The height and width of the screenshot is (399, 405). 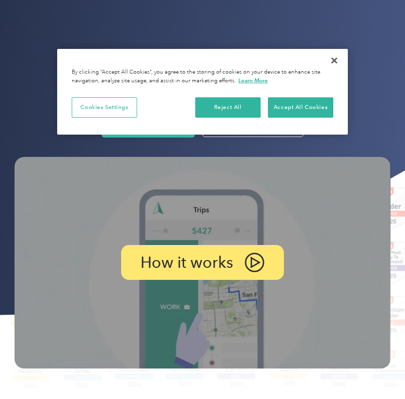 What do you see at coordinates (300, 108) in the screenshot?
I see `button: Accept All Cookies` at bounding box center [300, 108].